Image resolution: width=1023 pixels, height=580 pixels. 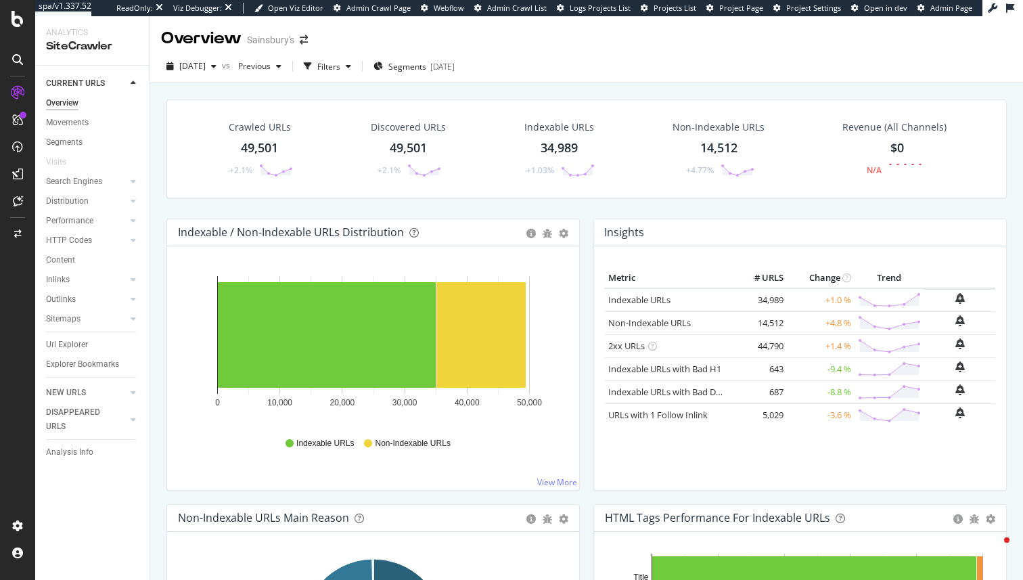 What do you see at coordinates (86, 279) in the screenshot?
I see `a: Inlinks` at bounding box center [86, 279].